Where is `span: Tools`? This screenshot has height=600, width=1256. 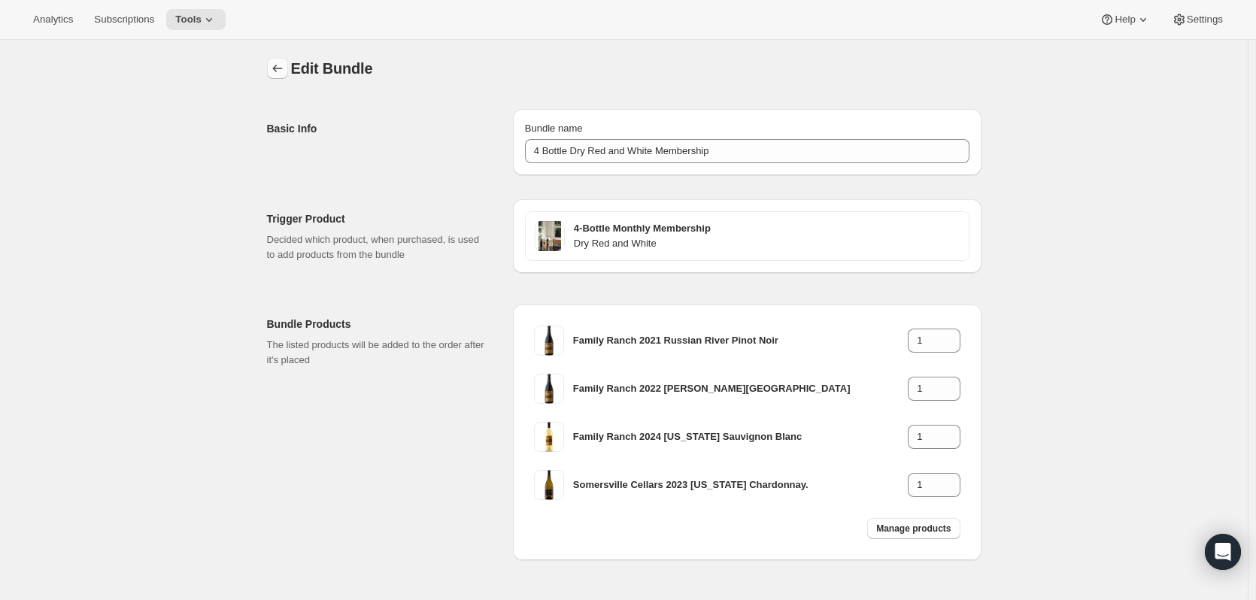 span: Tools is located at coordinates (188, 20).